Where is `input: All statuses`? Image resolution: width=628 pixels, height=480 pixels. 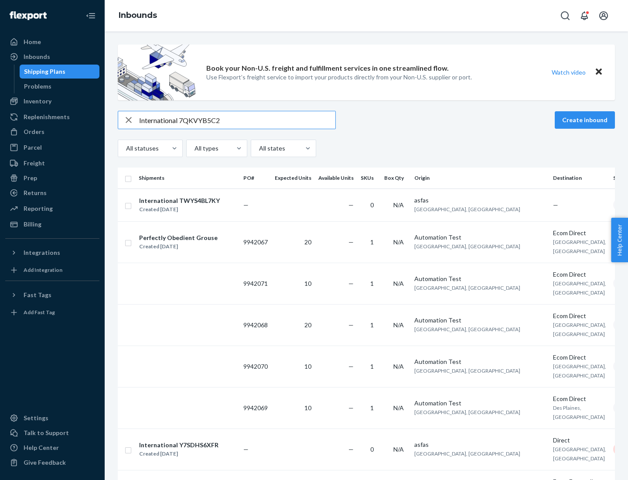 input: All statuses is located at coordinates (126, 148).